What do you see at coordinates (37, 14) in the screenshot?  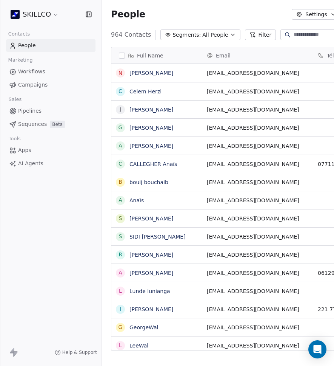 I see `span: SKILLCO` at bounding box center [37, 14].